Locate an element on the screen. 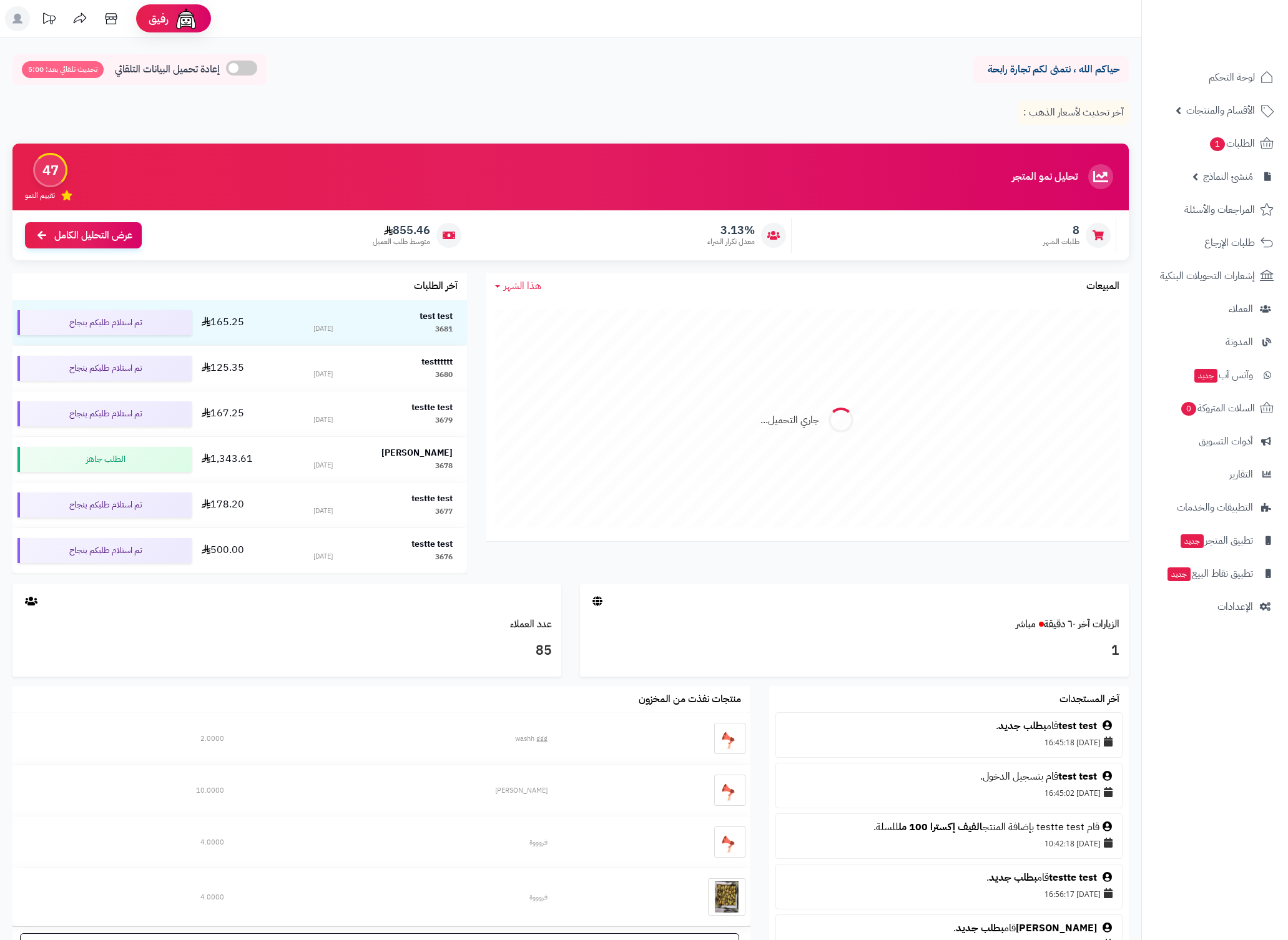  p: آخر تحديث لأسعار الذهب : is located at coordinates (1073, 113).